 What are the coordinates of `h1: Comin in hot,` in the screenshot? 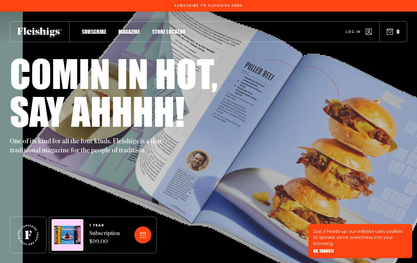 It's located at (114, 73).